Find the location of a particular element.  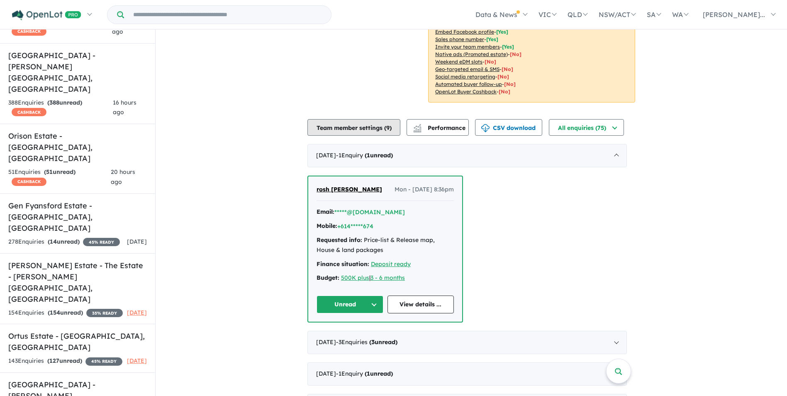

span: 3 is located at coordinates (373, 342).